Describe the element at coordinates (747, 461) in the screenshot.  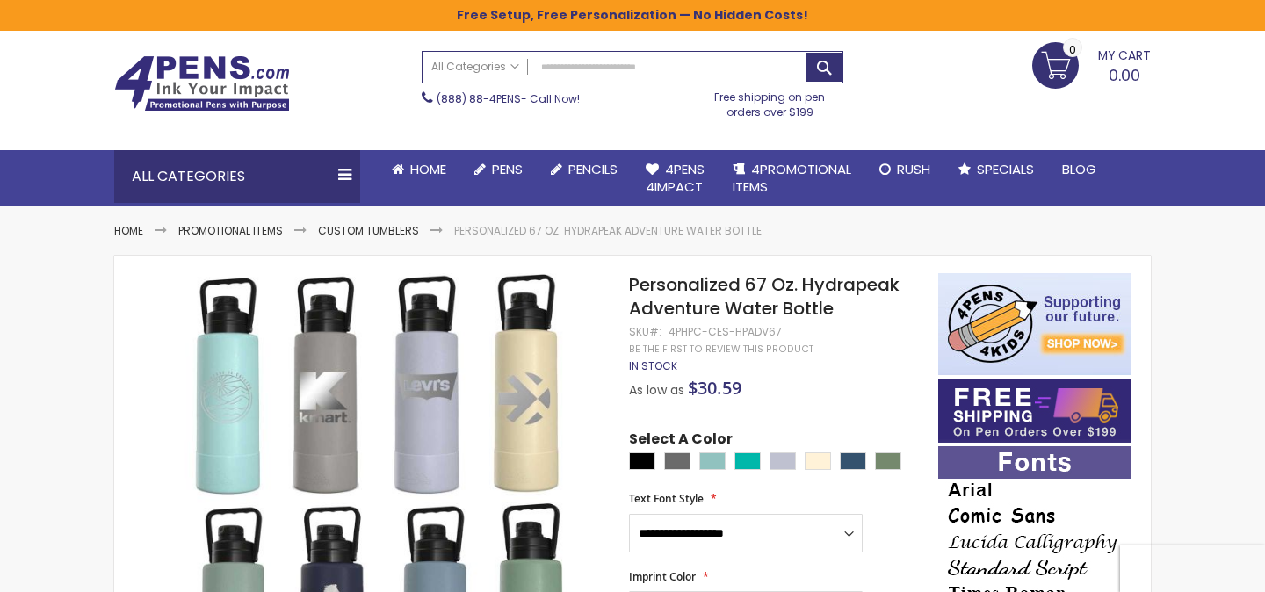
I see `div: Teal` at that location.